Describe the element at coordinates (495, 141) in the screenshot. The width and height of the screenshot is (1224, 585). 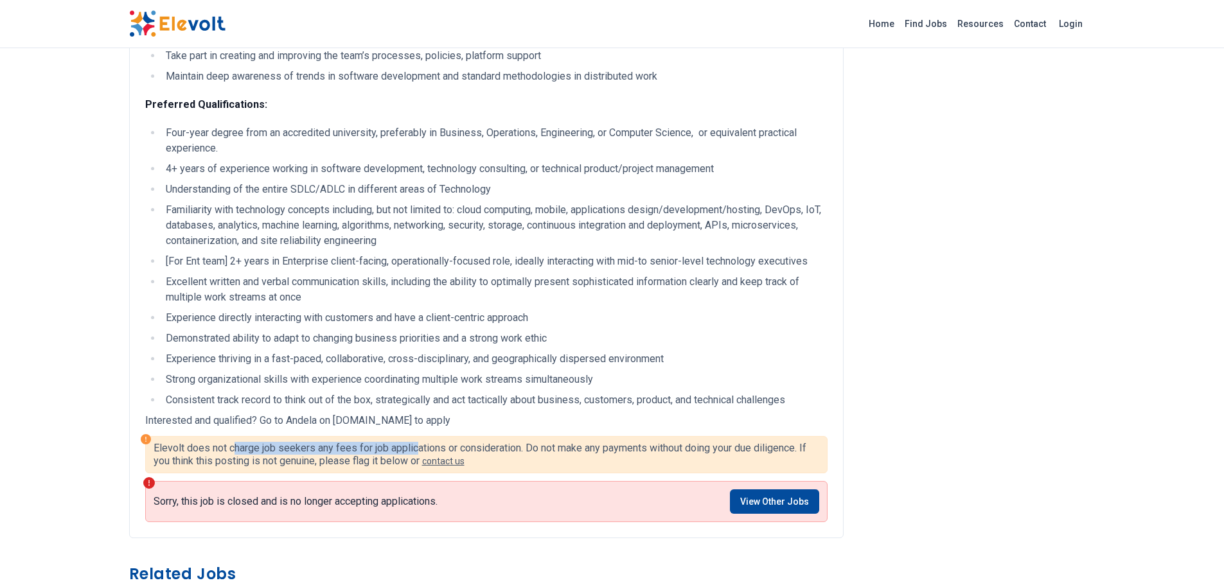
I see `li: Four-year degree from an accredited university, preferably in Business, Operations, Engineering, ...` at that location.